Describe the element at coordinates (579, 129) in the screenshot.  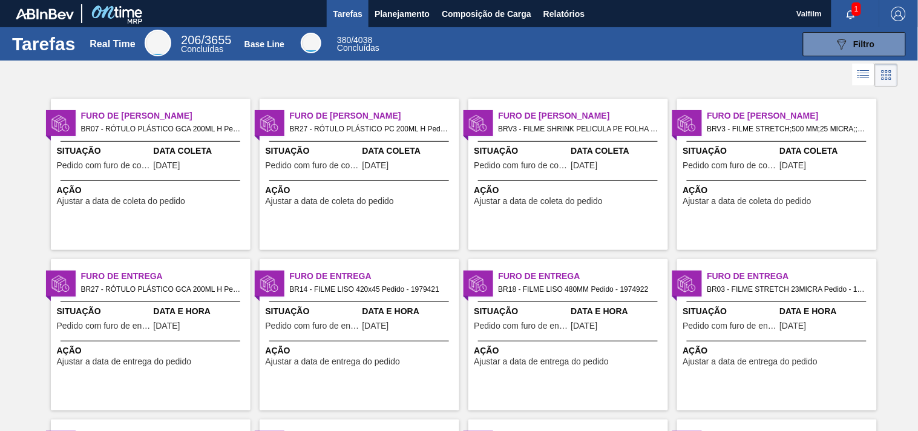
I see `span: BRV3 - FILME SHRINK PELICULA PE FOLHA LARG 240 Pedido - 2012986` at that location.